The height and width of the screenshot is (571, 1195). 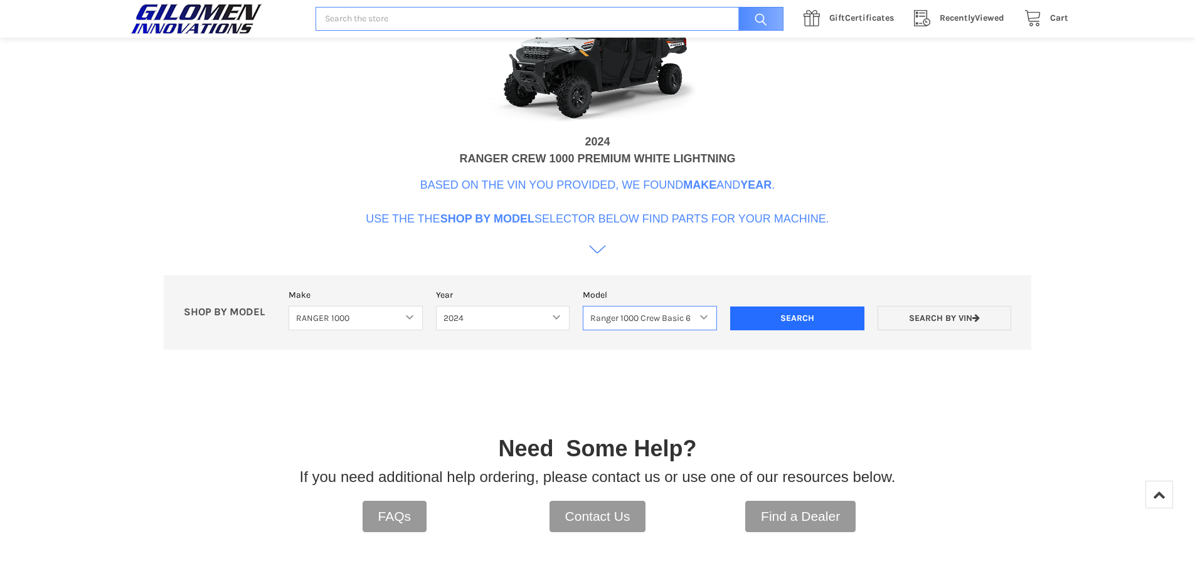 What do you see at coordinates (598, 517) in the screenshot?
I see `a: Contact Us` at bounding box center [598, 517].